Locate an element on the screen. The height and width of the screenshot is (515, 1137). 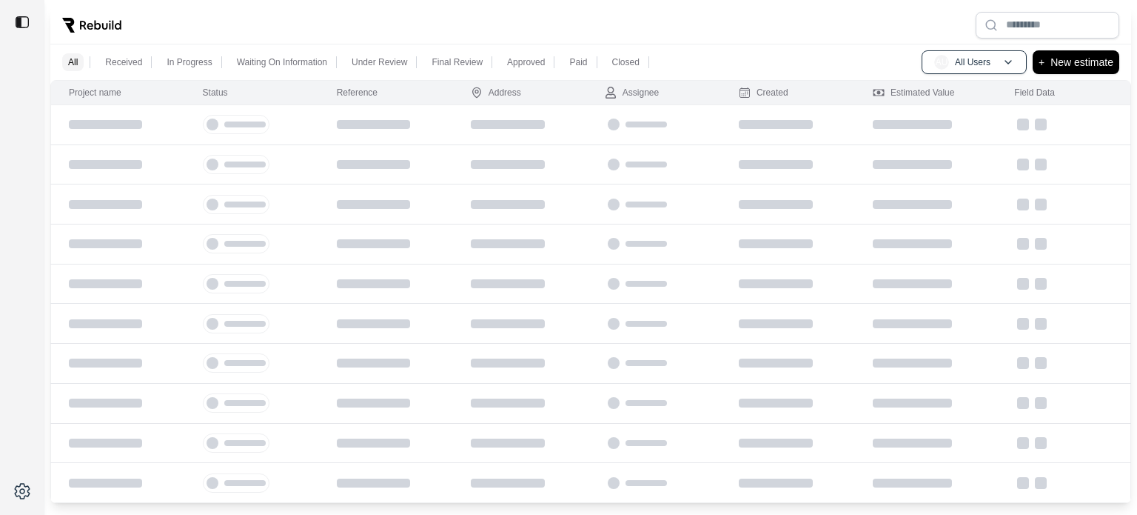
p: Approved is located at coordinates (526, 62).